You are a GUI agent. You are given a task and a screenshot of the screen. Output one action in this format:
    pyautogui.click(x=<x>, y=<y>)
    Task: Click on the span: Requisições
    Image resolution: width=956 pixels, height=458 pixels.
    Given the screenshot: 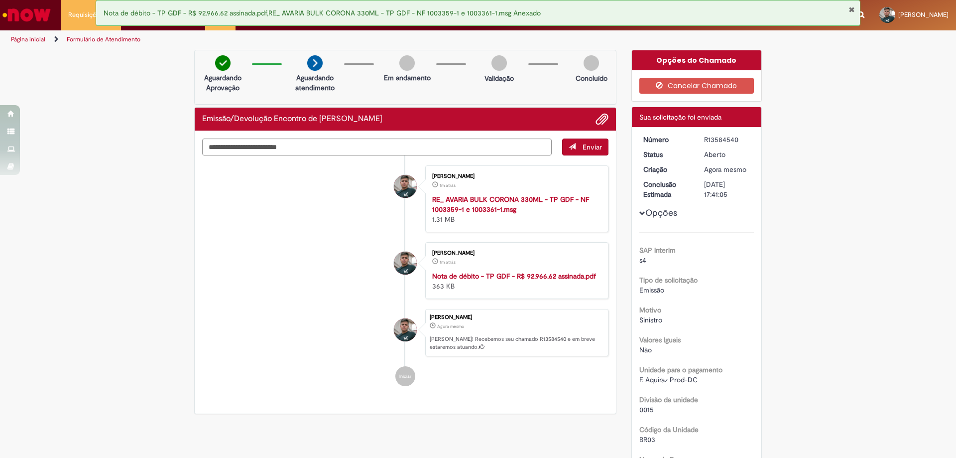 What is the action you would take?
    pyautogui.click(x=86, y=15)
    